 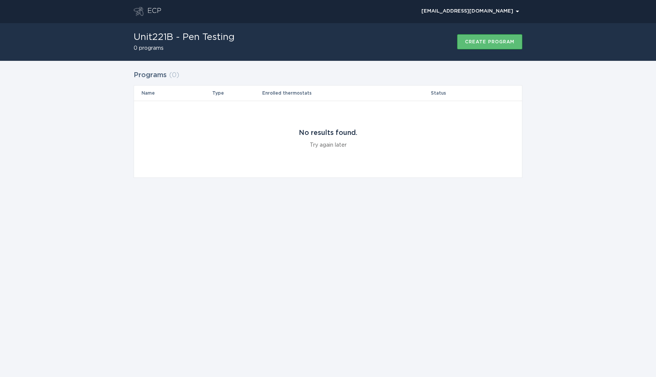 I want to click on div: Create program, so click(x=490, y=42).